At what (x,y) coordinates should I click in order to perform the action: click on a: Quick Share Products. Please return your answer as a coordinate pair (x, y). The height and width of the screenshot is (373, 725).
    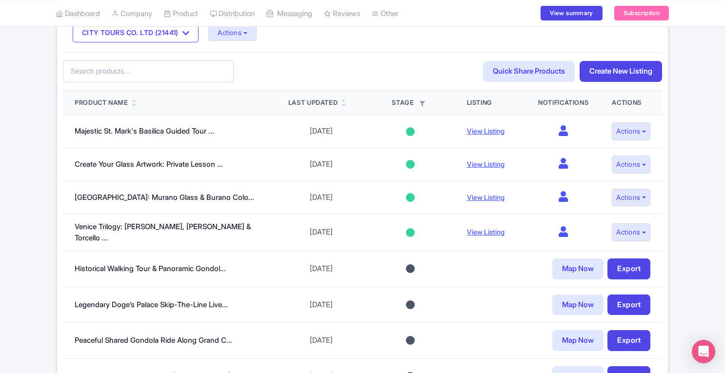
    Looking at the image, I should click on (529, 71).